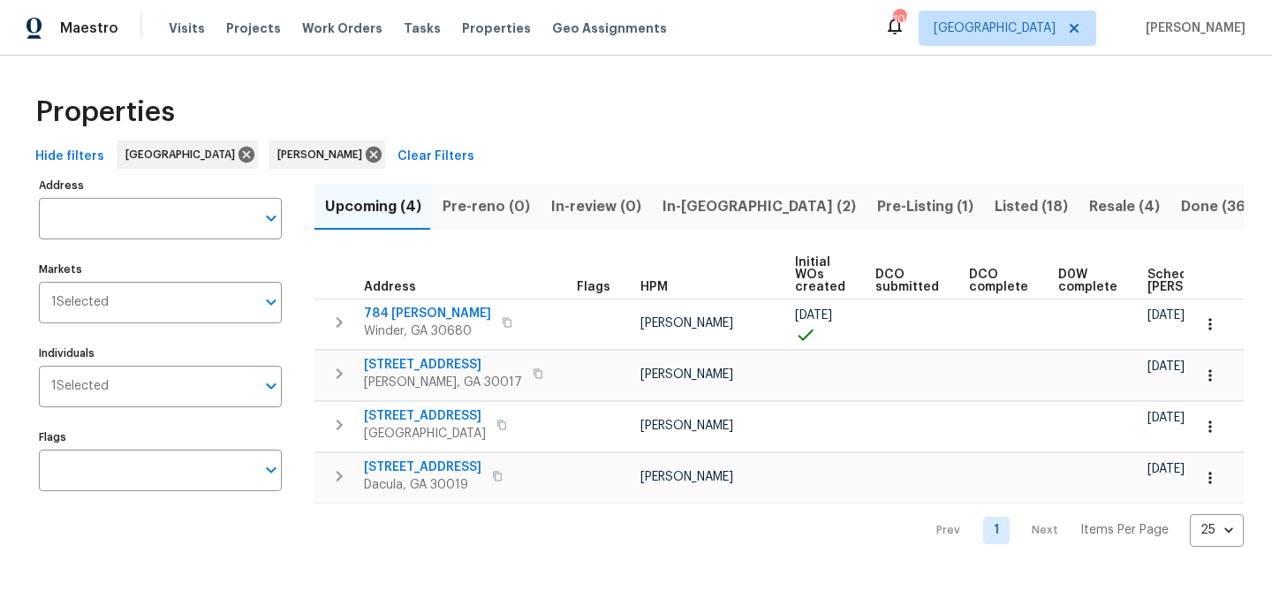 This screenshot has height=591, width=1272. Describe the element at coordinates (160, 353) in the screenshot. I see `label: Individuals` at that location.